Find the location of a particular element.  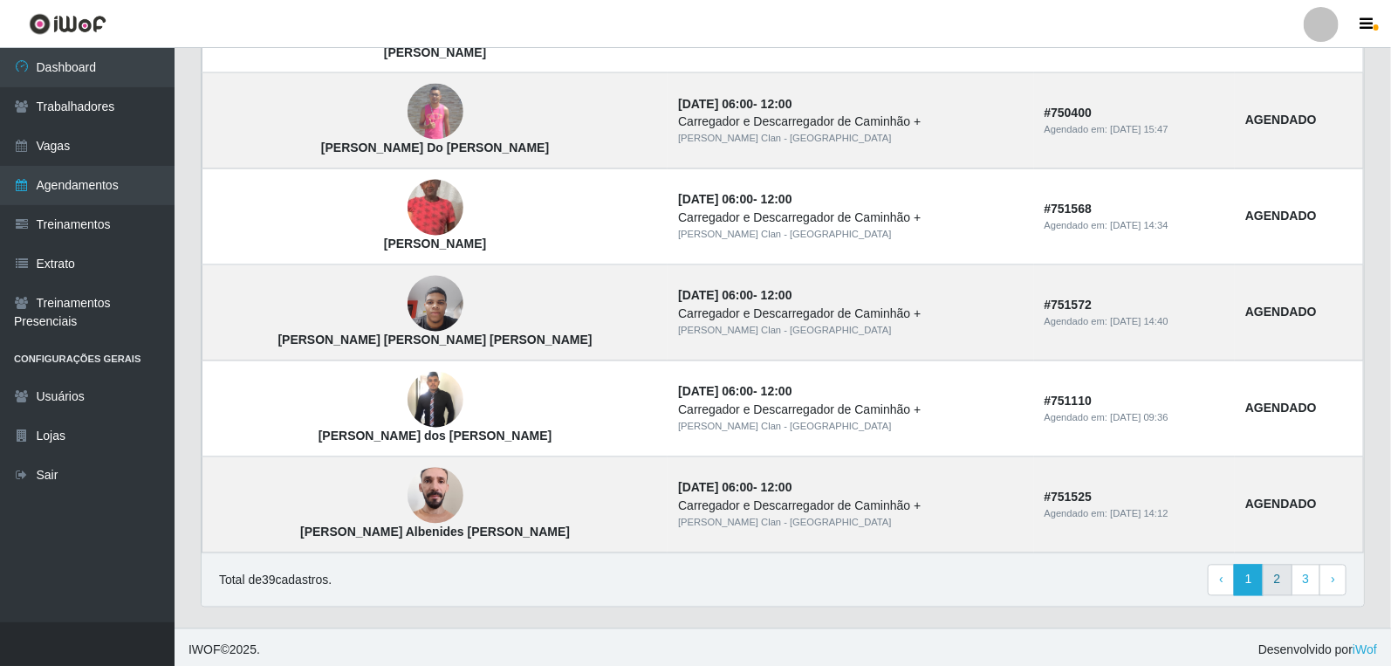

img: Edvaldo Pereira dos Santos is located at coordinates (435, 400).